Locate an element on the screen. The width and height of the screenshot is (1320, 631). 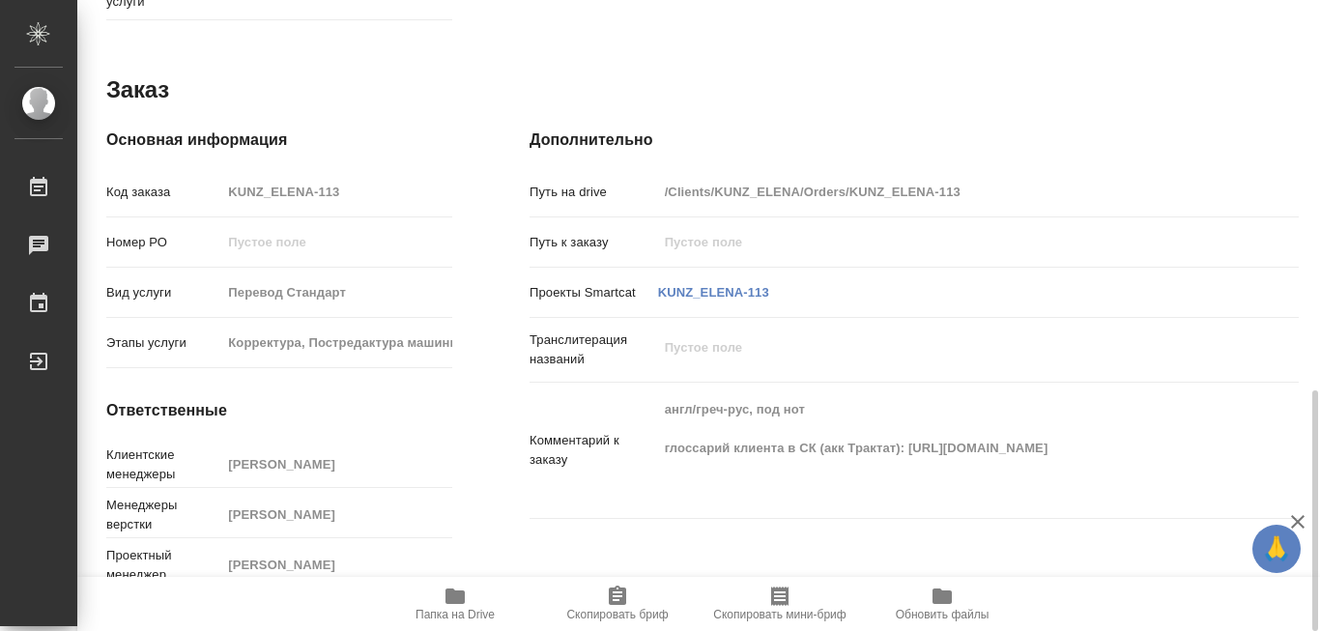
p: Код заказа is located at coordinates (163, 192).